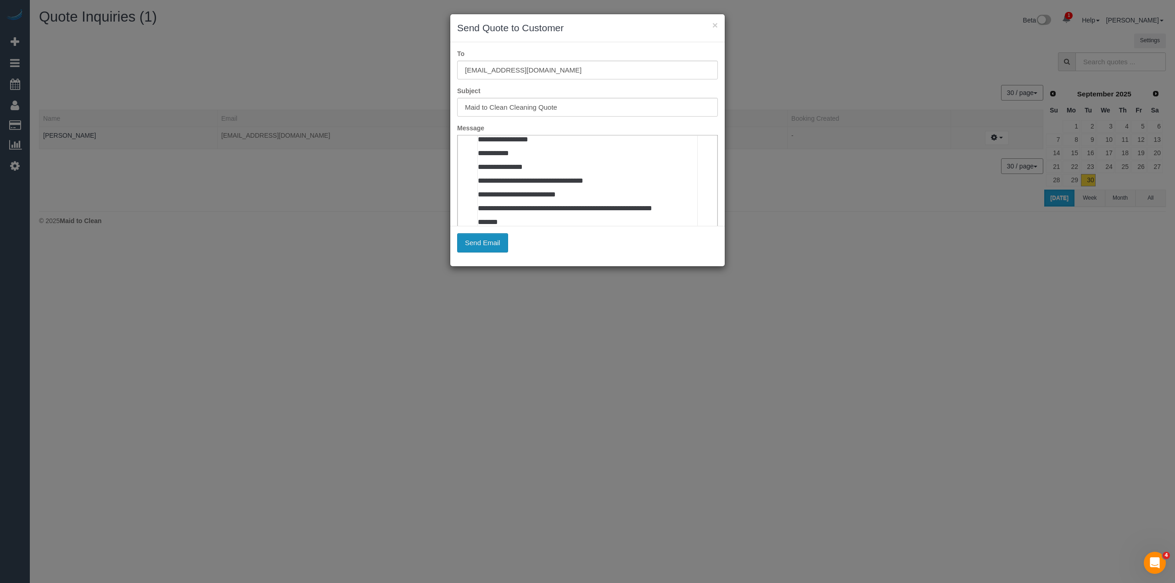 This screenshot has width=1175, height=583. Describe the element at coordinates (587, 28) in the screenshot. I see `h3: Send Quote to Customer` at that location.